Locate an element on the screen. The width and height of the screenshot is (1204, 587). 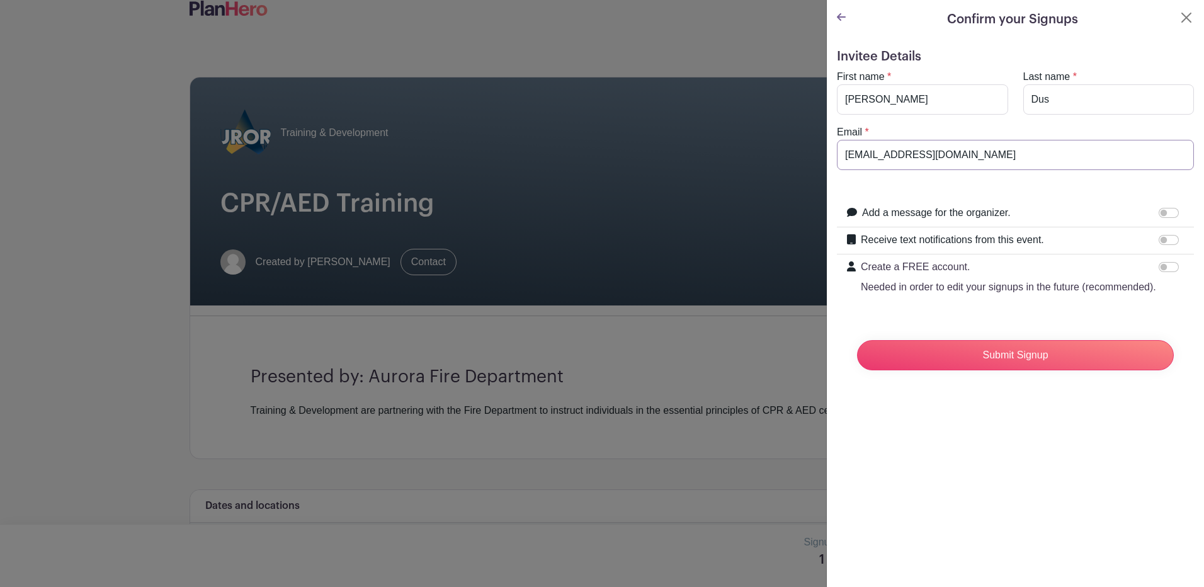
label: Add a message for the organizer. is located at coordinates (936, 213).